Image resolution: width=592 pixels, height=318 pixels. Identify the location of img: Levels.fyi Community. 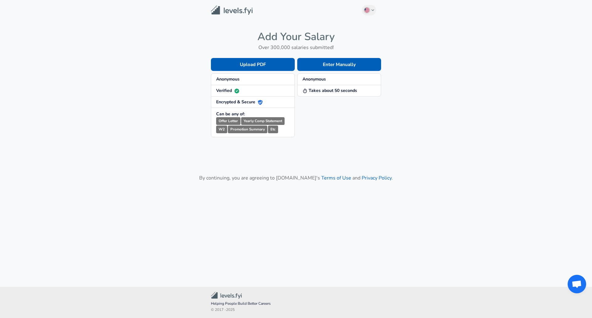
(226, 295).